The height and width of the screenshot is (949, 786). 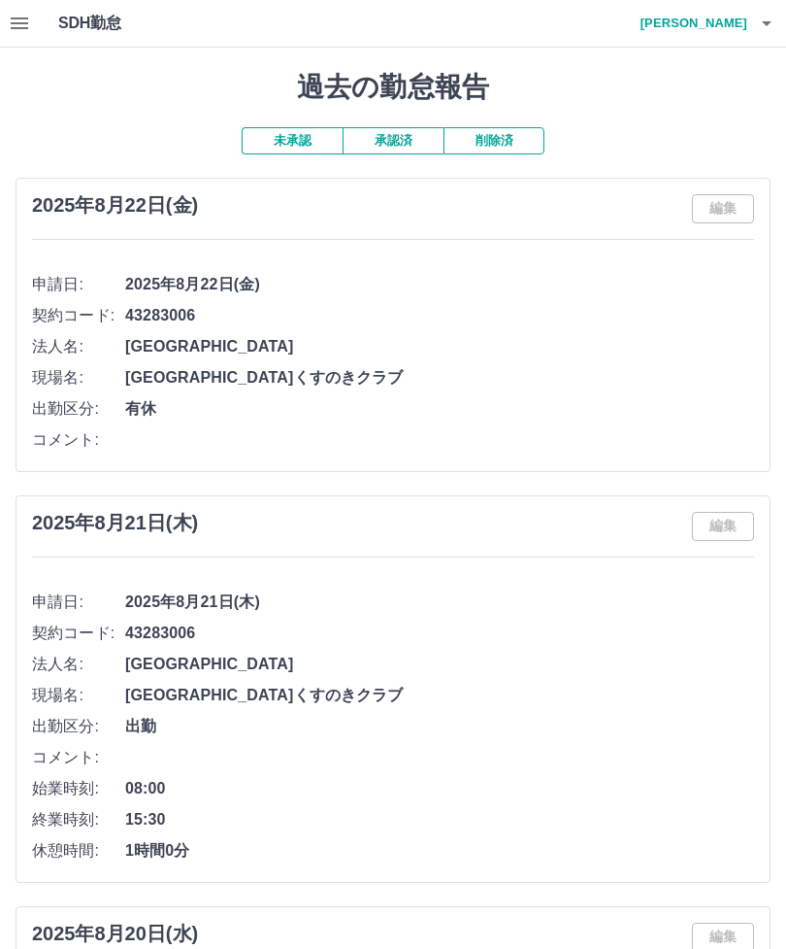 I want to click on button: 削除済, so click(x=494, y=141).